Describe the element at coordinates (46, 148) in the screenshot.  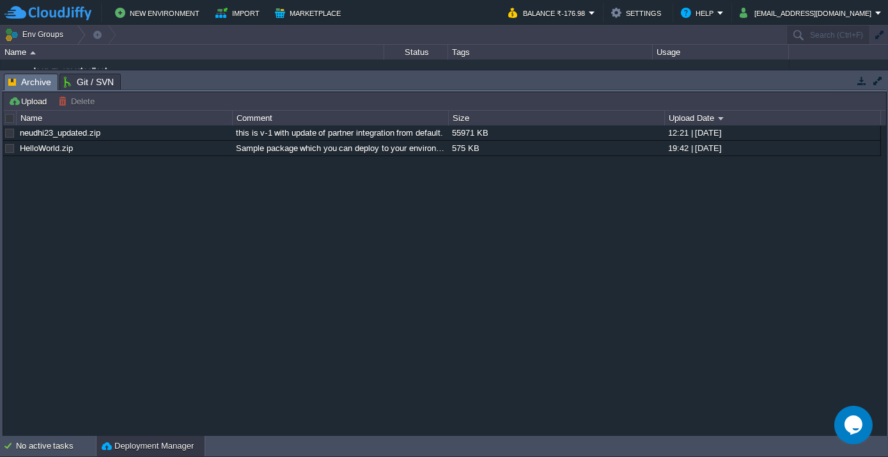
I see `a: HelloWorld.zip` at that location.